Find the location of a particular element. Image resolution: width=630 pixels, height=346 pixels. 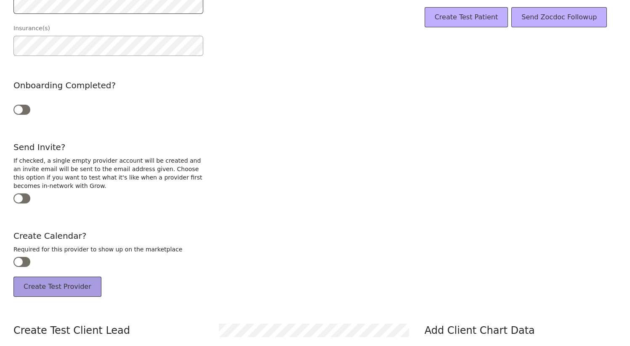

div: If checked, a single empty provider account will be created and an invite email will be sent to t... is located at coordinates (109, 173).